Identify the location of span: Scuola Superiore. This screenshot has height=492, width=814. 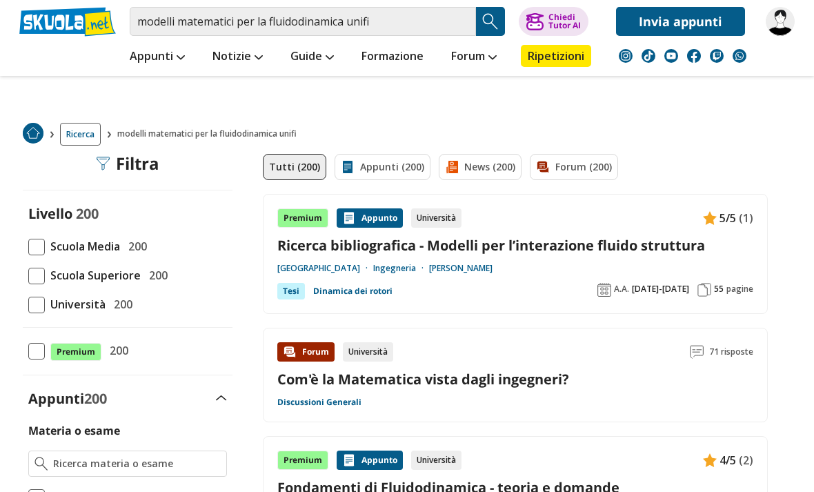
(92, 275).